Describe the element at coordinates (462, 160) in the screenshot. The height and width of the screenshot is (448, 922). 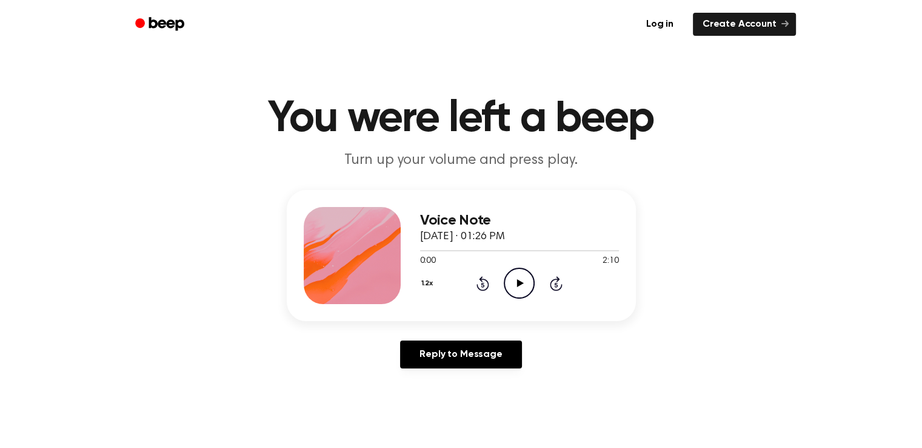
I see `p: Turn up your volume and press play.` at that location.